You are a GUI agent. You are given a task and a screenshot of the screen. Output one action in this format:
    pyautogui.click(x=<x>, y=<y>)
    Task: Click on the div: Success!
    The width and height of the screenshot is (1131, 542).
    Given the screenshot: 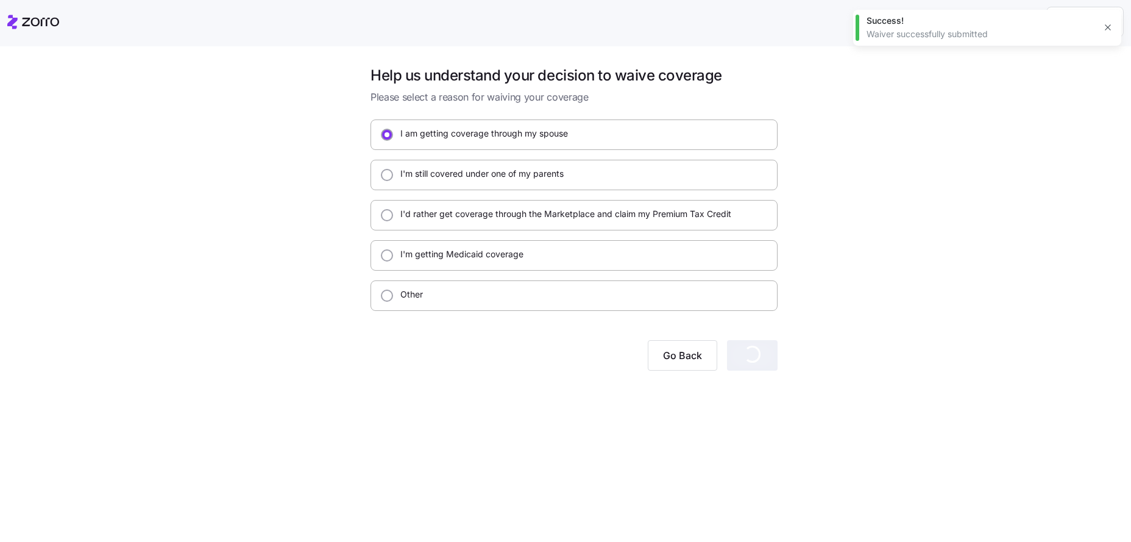 What is the action you would take?
    pyautogui.click(x=980, y=21)
    